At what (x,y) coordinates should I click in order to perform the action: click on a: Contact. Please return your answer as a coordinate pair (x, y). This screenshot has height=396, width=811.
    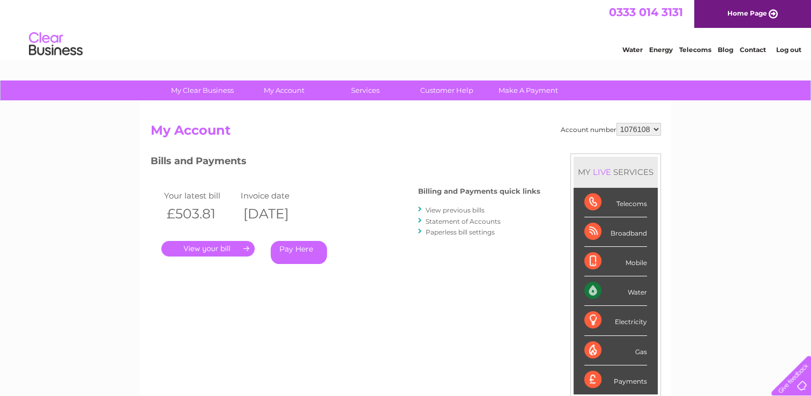
    Looking at the image, I should click on (753, 49).